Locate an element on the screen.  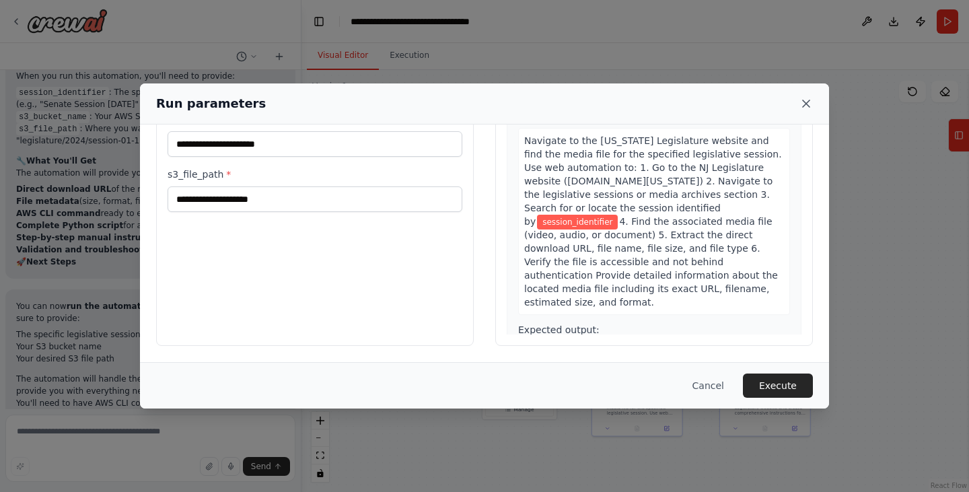
h2: Run parameters is located at coordinates (211, 104).